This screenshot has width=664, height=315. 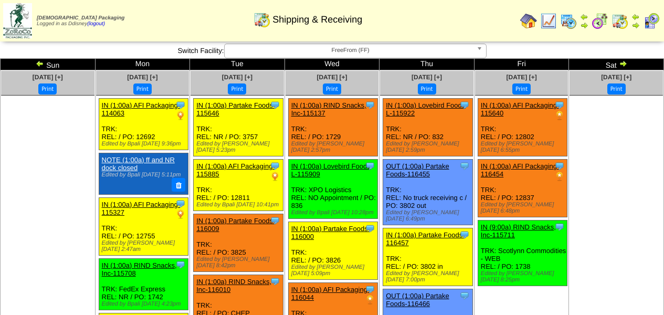 What do you see at coordinates (333, 189) in the screenshot?
I see `div: TRK: XPO Logistics REL: NO Appointment / PO: 836` at bounding box center [333, 189].